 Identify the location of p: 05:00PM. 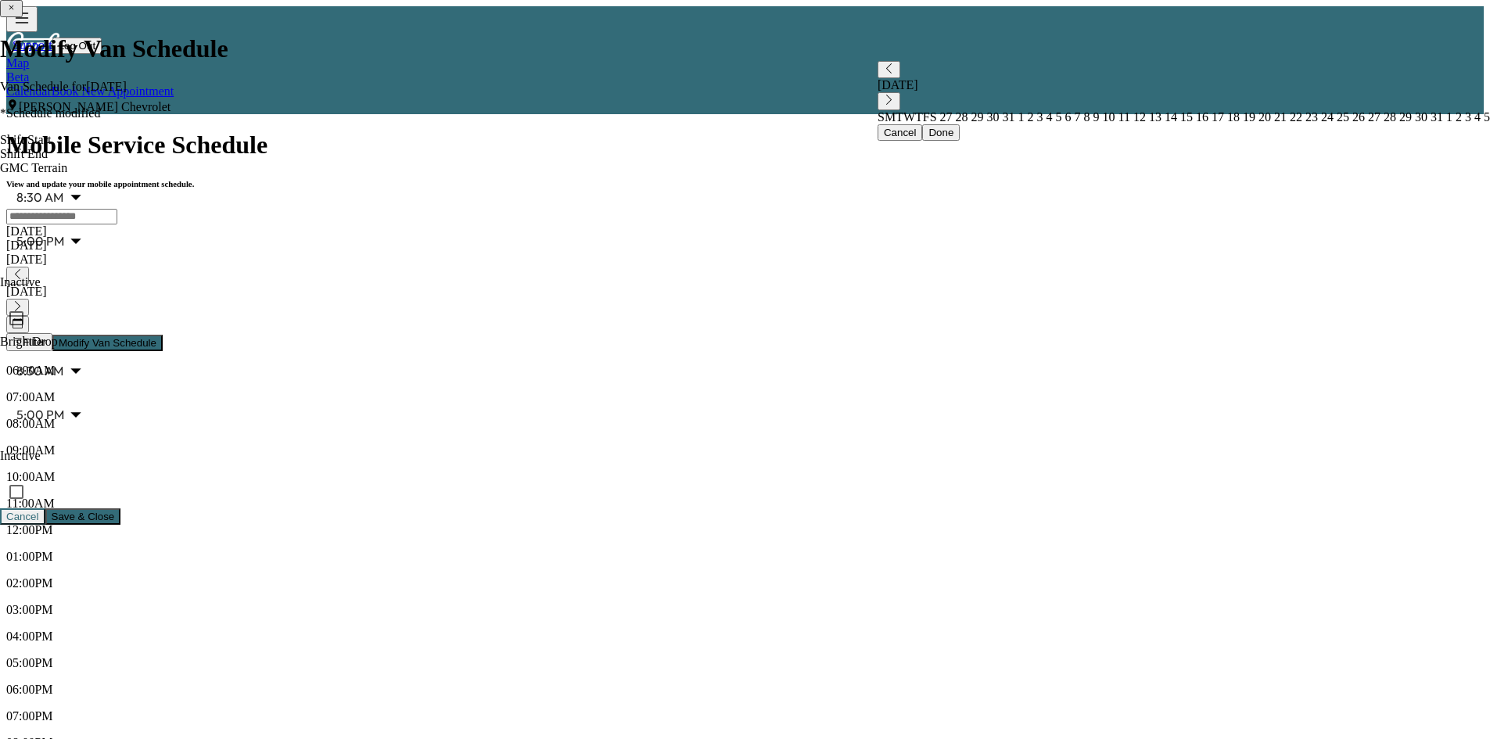
(745, 663).